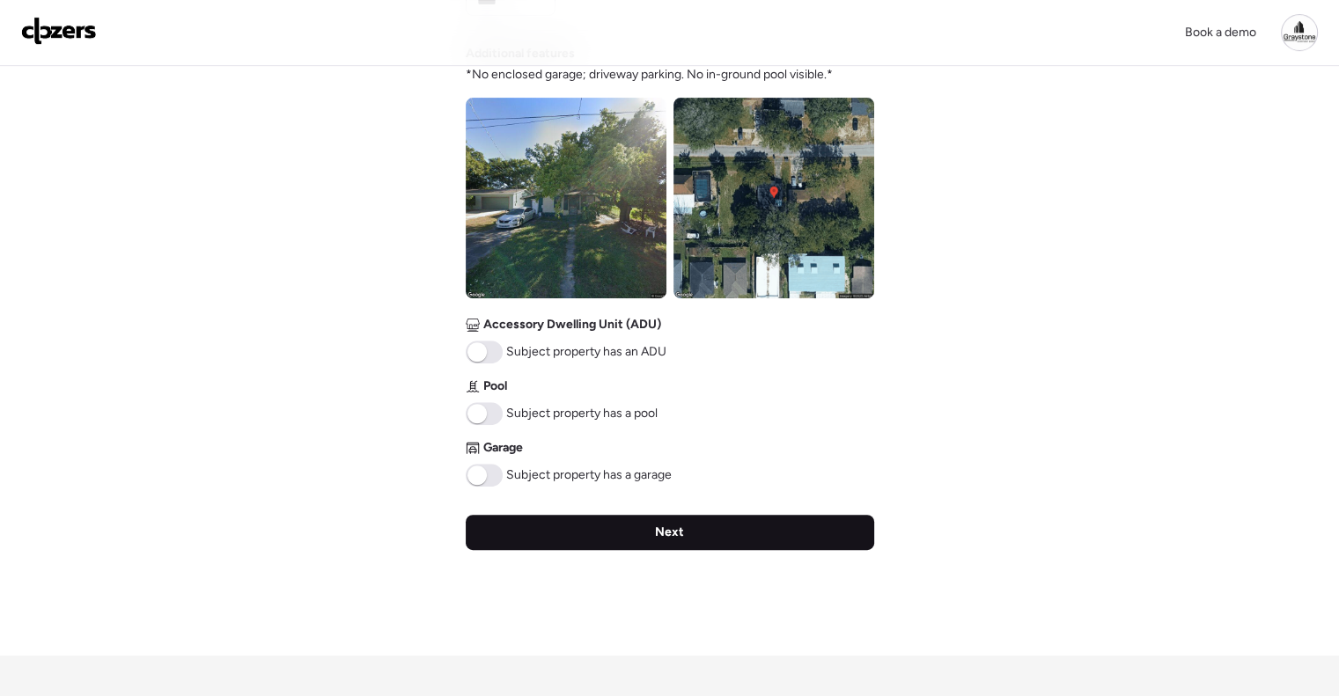 The height and width of the screenshot is (696, 1339). What do you see at coordinates (589, 475) in the screenshot?
I see `span: Subject property has a garage` at bounding box center [589, 475].